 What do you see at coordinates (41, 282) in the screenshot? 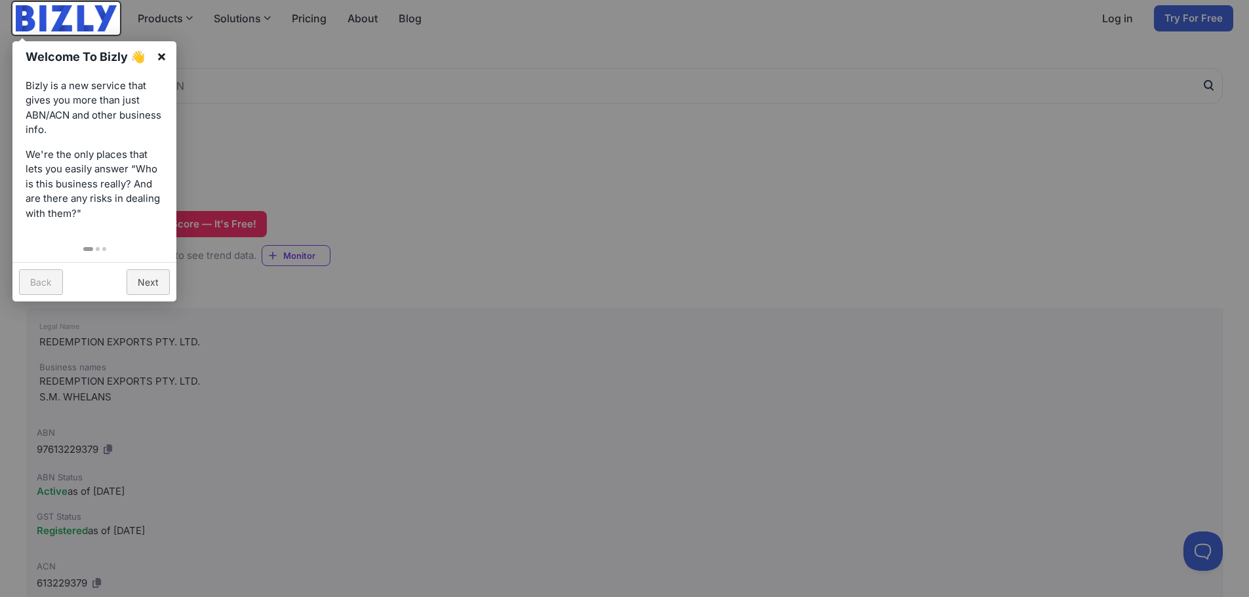
I see `a: Back` at bounding box center [41, 282].